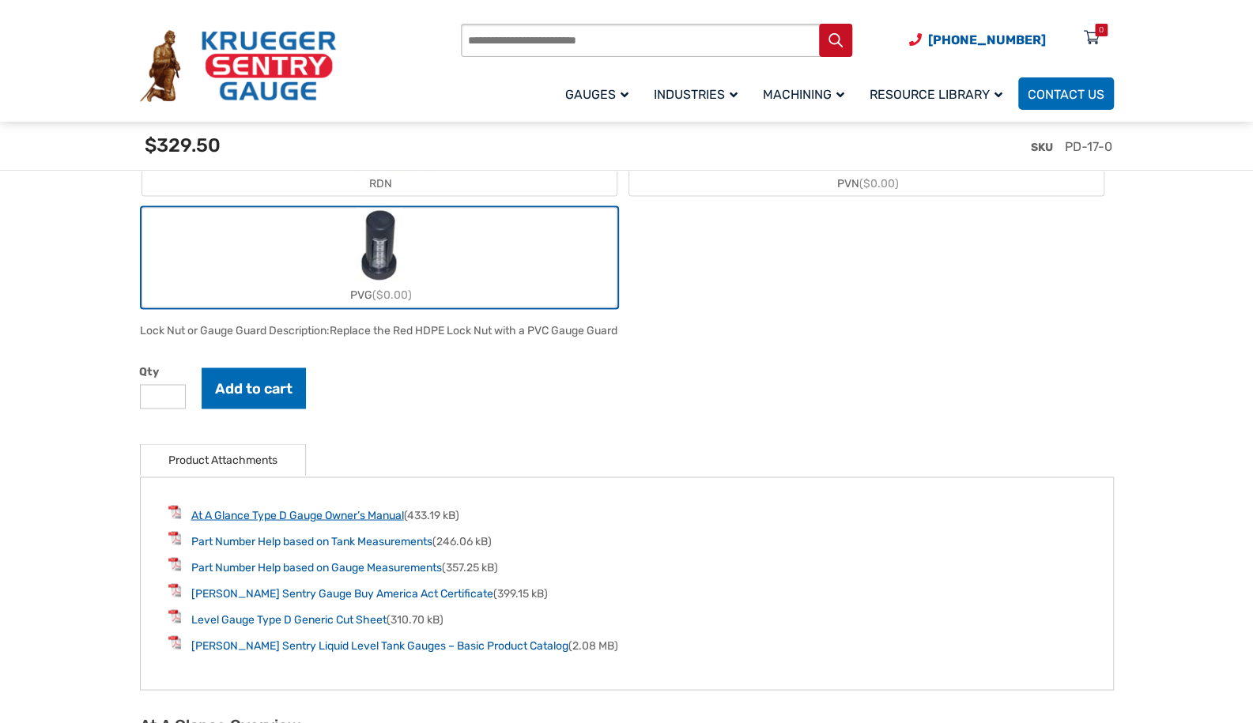 This screenshot has height=723, width=1253. Describe the element at coordinates (1089, 146) in the screenshot. I see `span: PD-17-0` at that location.